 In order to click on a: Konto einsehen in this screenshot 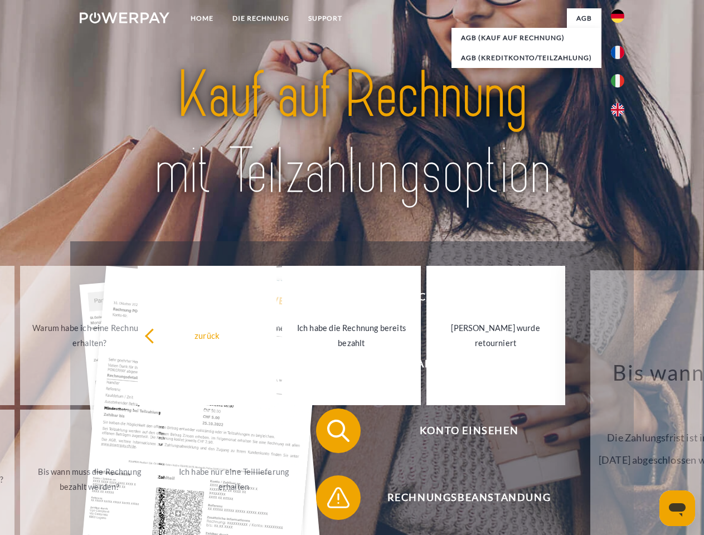, I will do `click(461, 431)`.